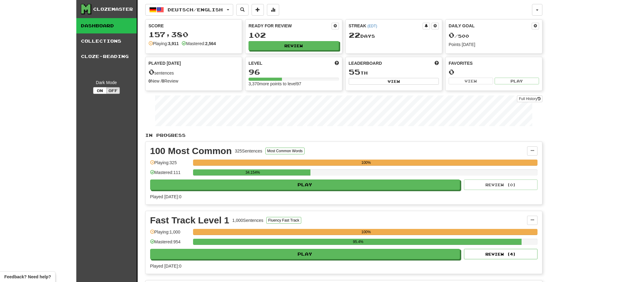 The image size is (623, 282). Describe the element at coordinates (189, 10) in the screenshot. I see `button: Deutsch/English` at that location.